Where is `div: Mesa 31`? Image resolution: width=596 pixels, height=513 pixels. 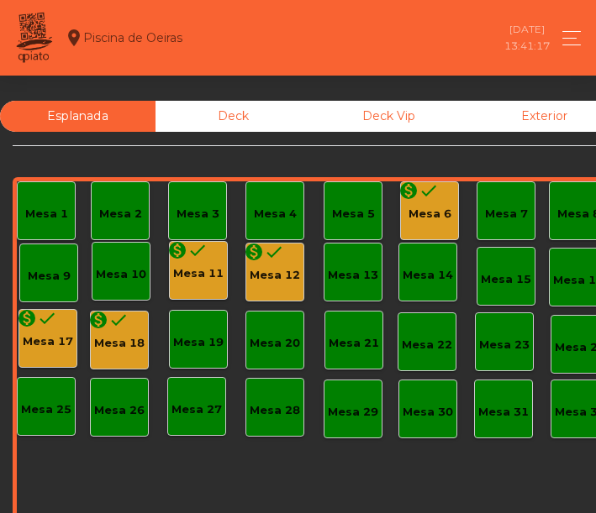 div: Mesa 31 is located at coordinates (503, 413).